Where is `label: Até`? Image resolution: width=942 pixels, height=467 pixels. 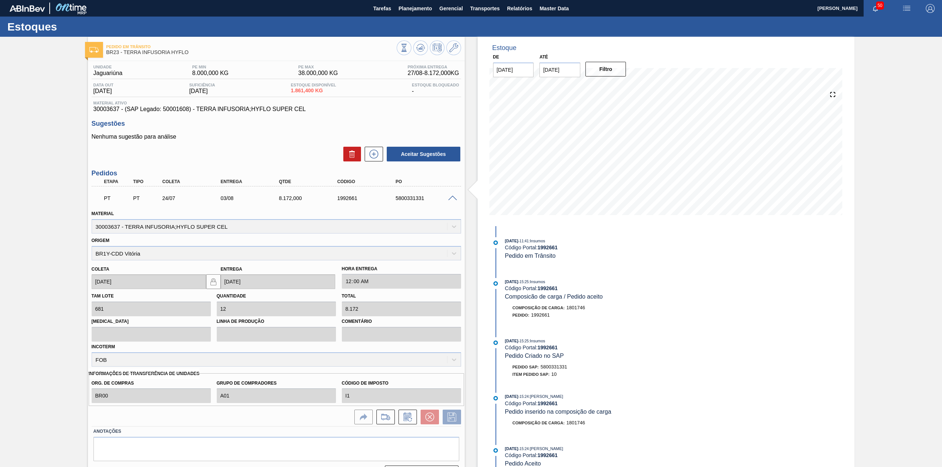
label: Até is located at coordinates (543, 57).